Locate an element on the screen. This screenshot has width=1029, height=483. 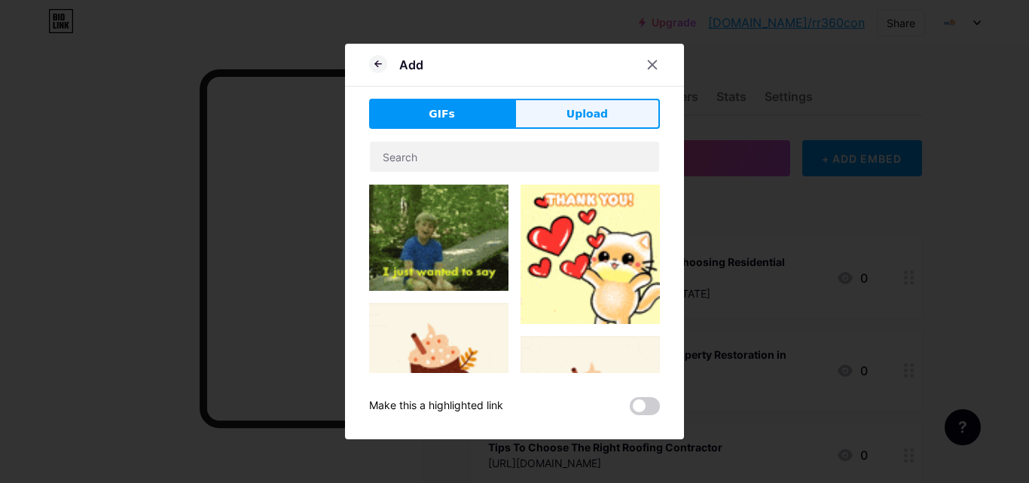
div: Add is located at coordinates (411, 65).